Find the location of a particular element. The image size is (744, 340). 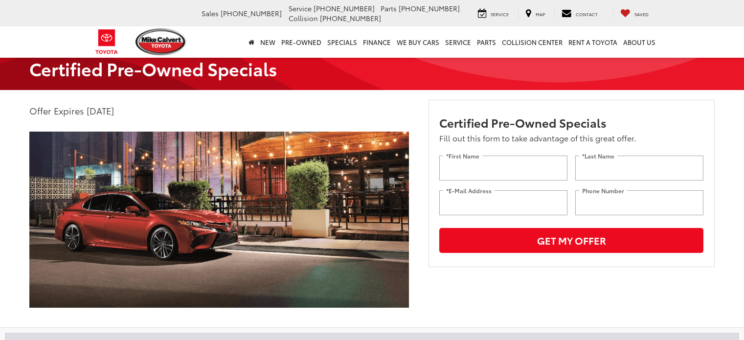

span: Collision is located at coordinates (303, 18).